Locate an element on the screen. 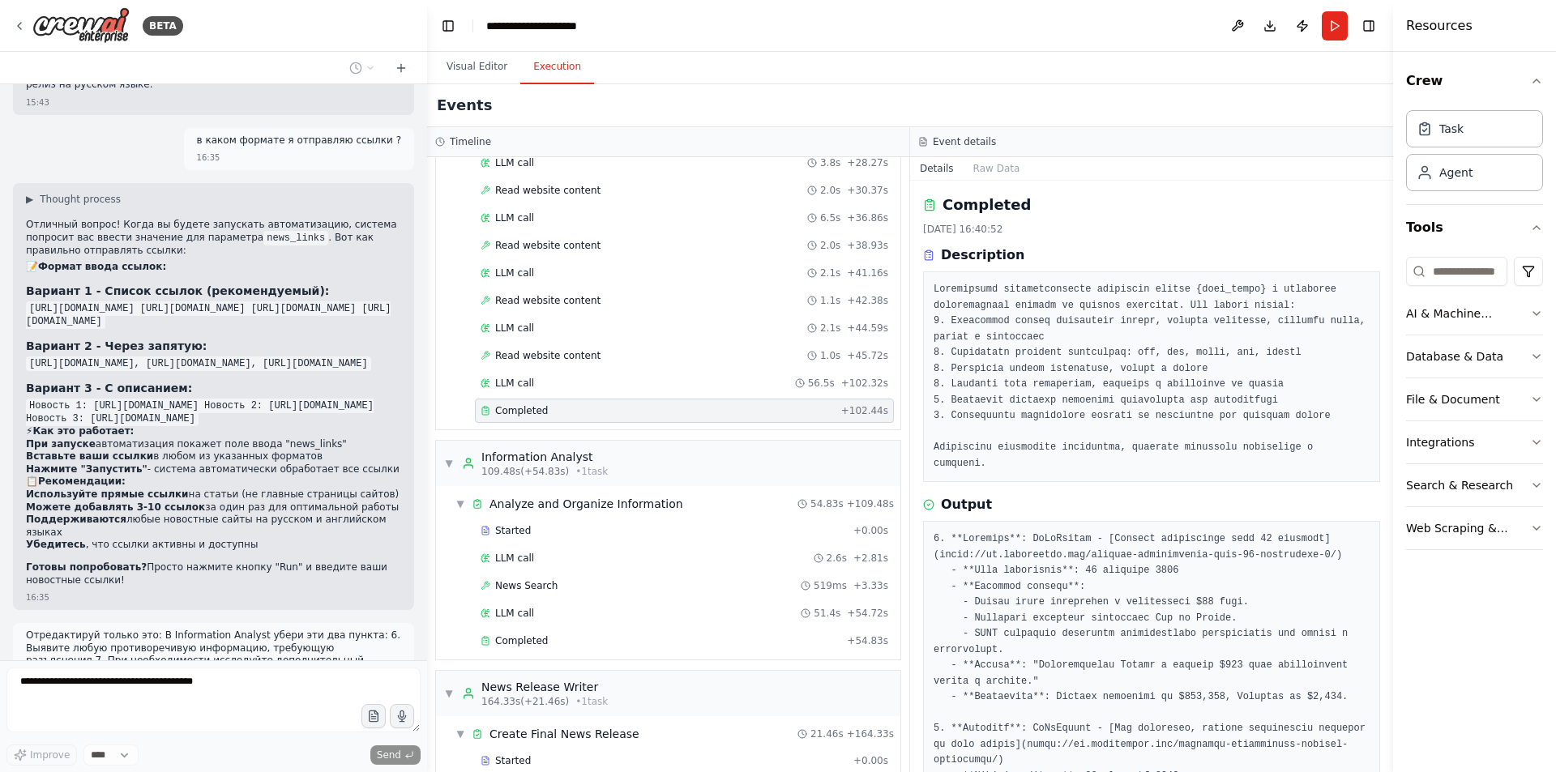 The image size is (1556, 772). strong: Как это работает: is located at coordinates (83, 431).